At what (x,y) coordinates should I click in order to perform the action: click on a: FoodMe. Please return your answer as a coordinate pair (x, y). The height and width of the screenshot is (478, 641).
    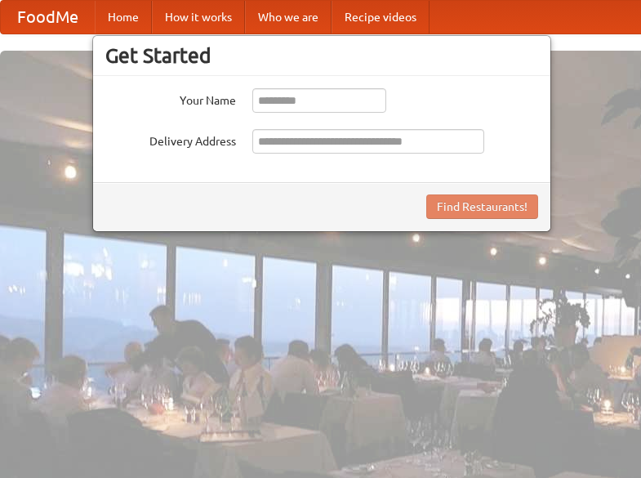
    Looking at the image, I should click on (47, 17).